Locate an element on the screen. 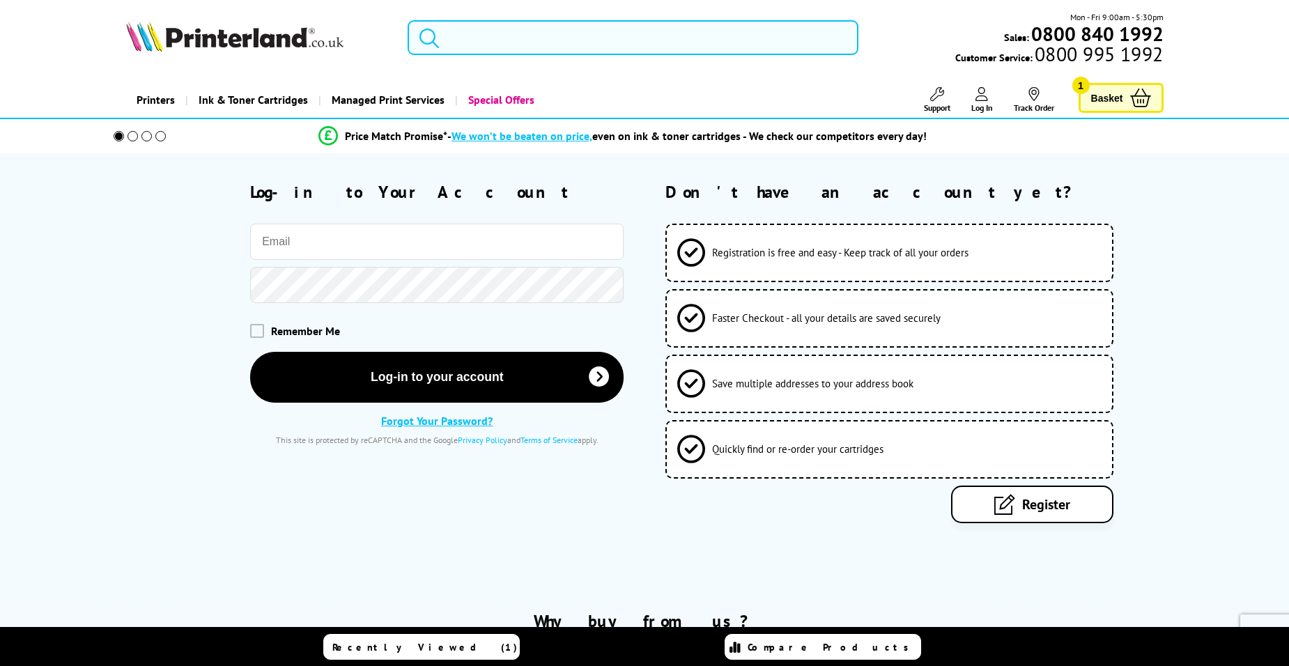 Image resolution: width=1289 pixels, height=666 pixels. img: Printerland Logo is located at coordinates (235, 36).